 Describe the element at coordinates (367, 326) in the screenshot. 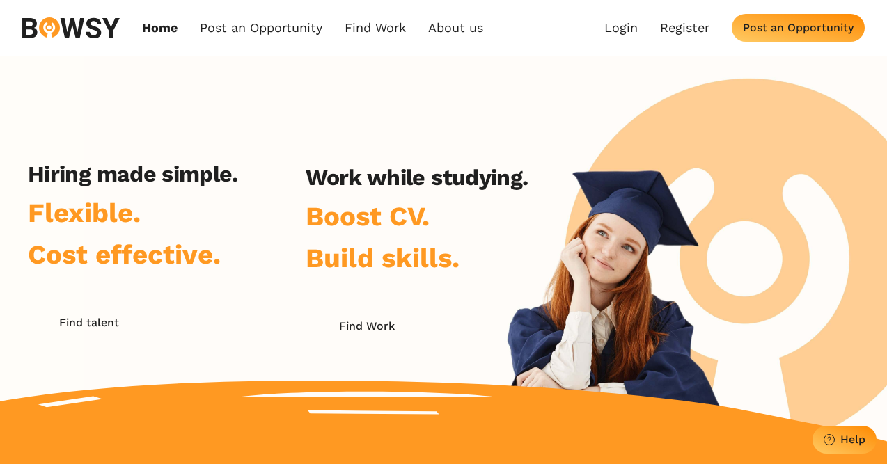

I see `div: Find Work` at that location.